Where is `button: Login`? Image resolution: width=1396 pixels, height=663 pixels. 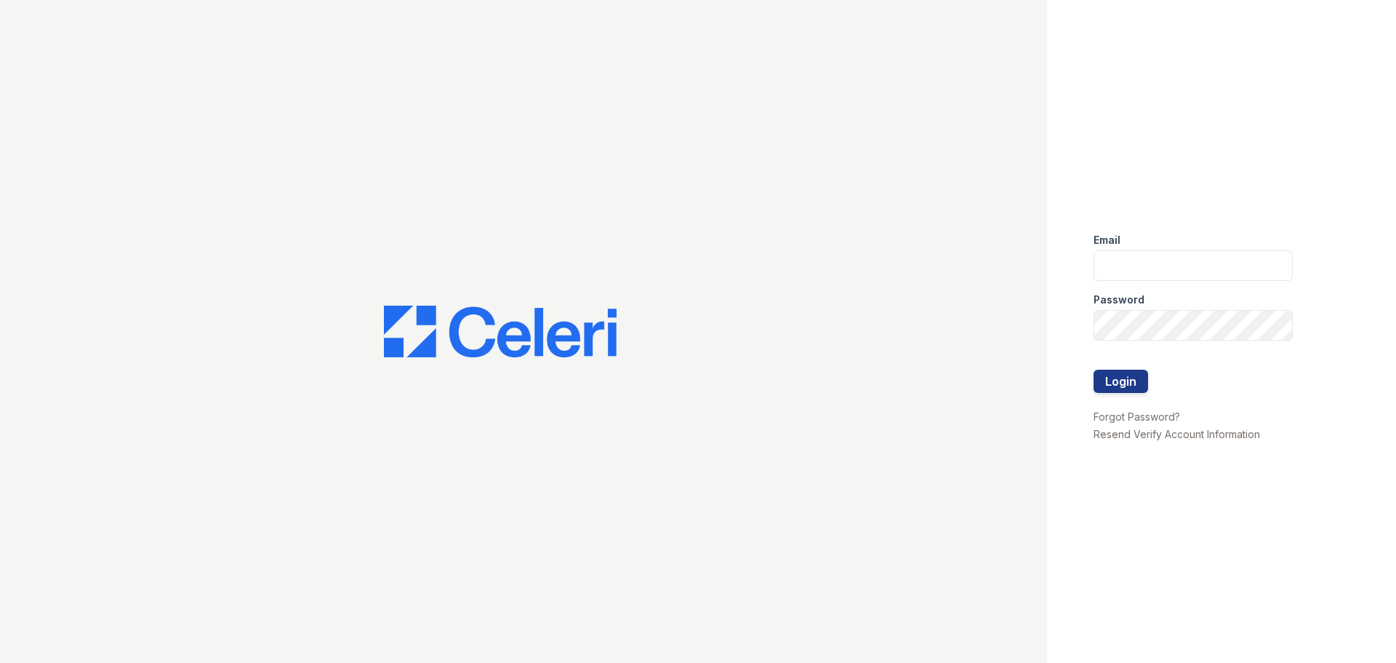 button: Login is located at coordinates (1121, 381).